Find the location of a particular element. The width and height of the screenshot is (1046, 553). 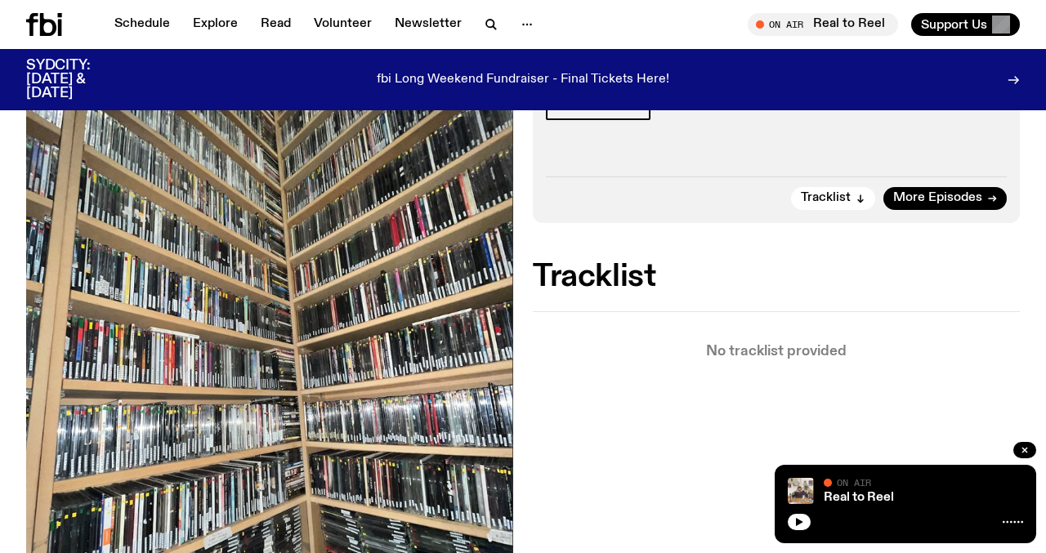

button: Tracklist is located at coordinates (833, 199).